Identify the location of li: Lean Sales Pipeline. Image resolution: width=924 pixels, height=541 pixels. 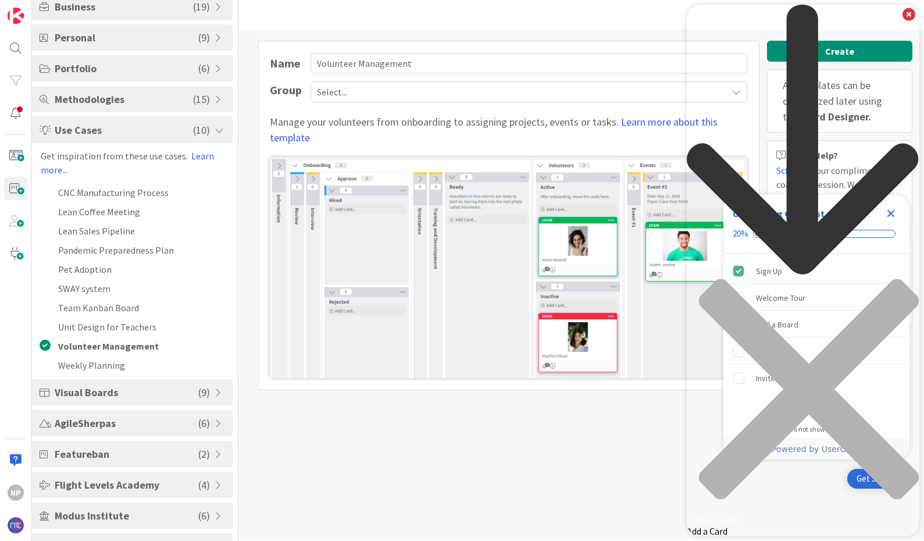
(132, 230).